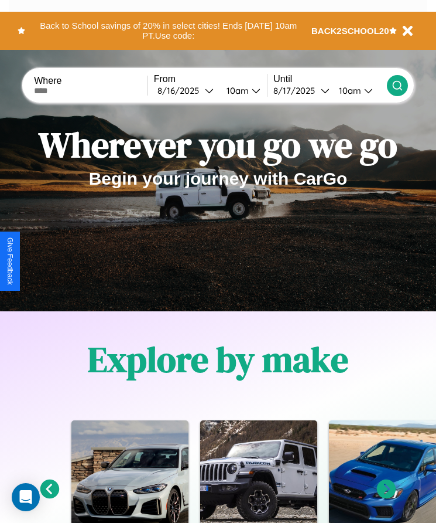 This screenshot has height=523, width=436. Describe the element at coordinates (350, 30) in the screenshot. I see `b: BACK2SCHOOL20` at that location.